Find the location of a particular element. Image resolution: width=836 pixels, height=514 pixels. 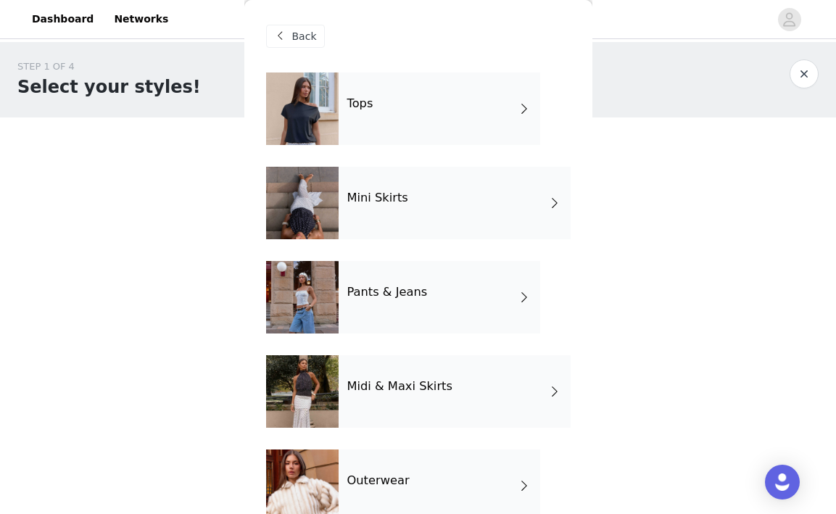

h4: Tops is located at coordinates (360, 104).